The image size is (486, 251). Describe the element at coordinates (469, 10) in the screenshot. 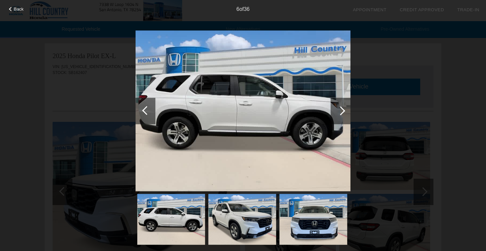

I see `a: Trade-In` at that location.